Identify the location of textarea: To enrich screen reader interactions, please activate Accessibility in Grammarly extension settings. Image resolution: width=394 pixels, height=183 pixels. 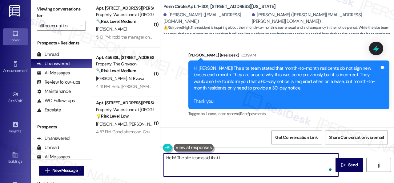
(251, 165).